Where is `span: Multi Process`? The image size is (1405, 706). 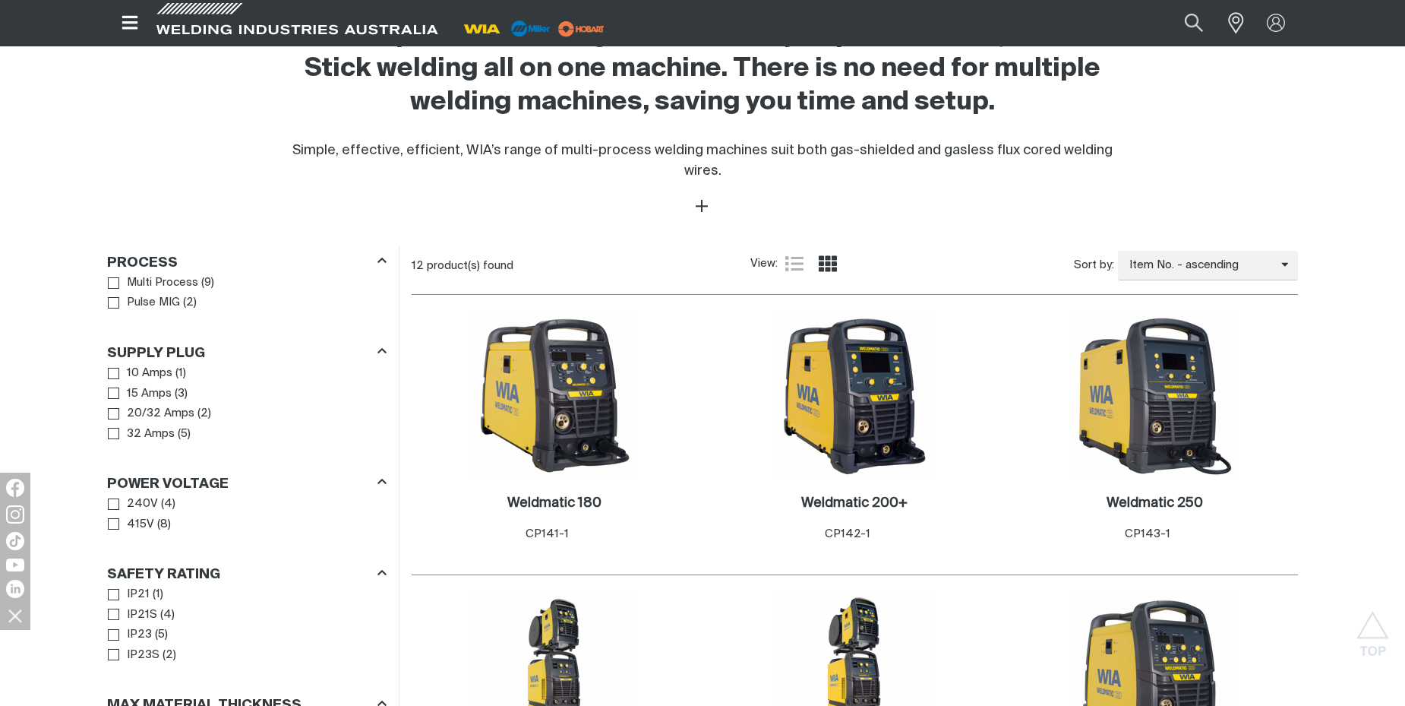
span: Multi Process is located at coordinates (163, 283).